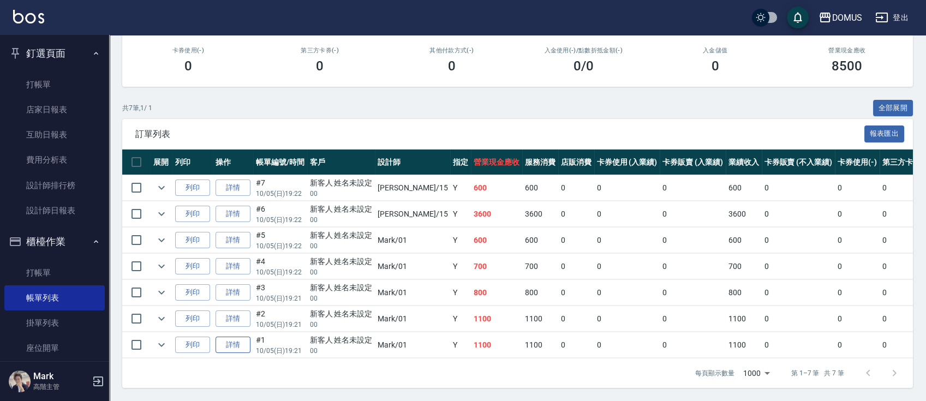 This screenshot has height=401, width=926. I want to click on div: DOMUS, so click(847, 17).